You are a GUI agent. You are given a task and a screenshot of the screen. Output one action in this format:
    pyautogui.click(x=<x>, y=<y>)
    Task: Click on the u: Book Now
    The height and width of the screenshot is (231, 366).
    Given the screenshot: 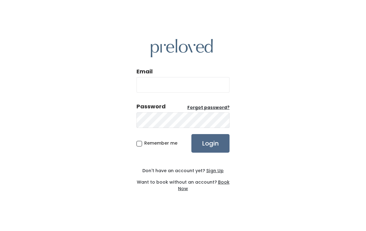 What is the action you would take?
    pyautogui.click(x=204, y=185)
    